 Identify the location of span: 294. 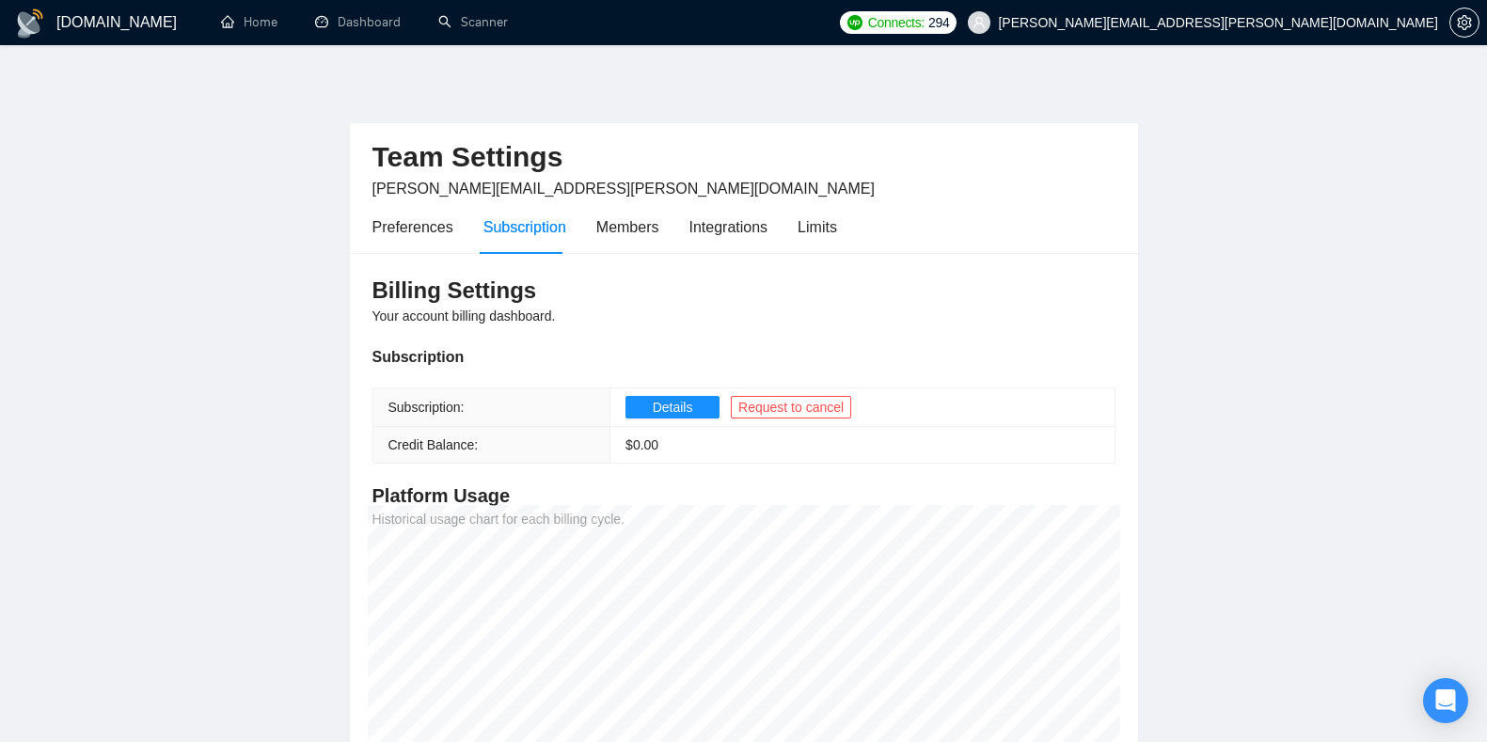
(939, 23).